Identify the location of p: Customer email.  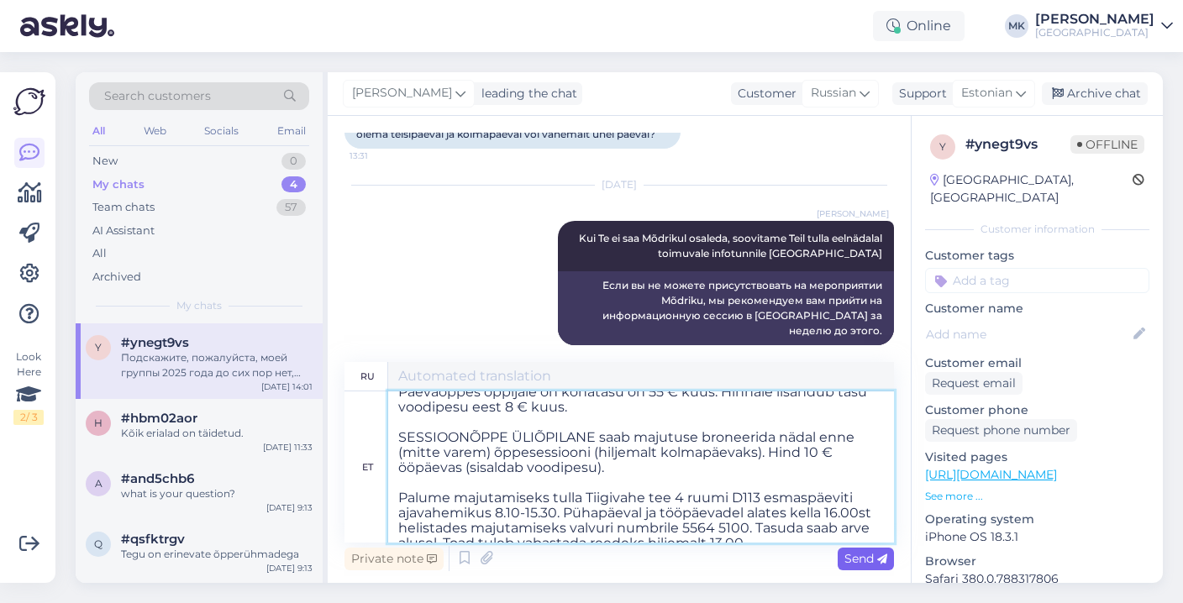
(1037, 363).